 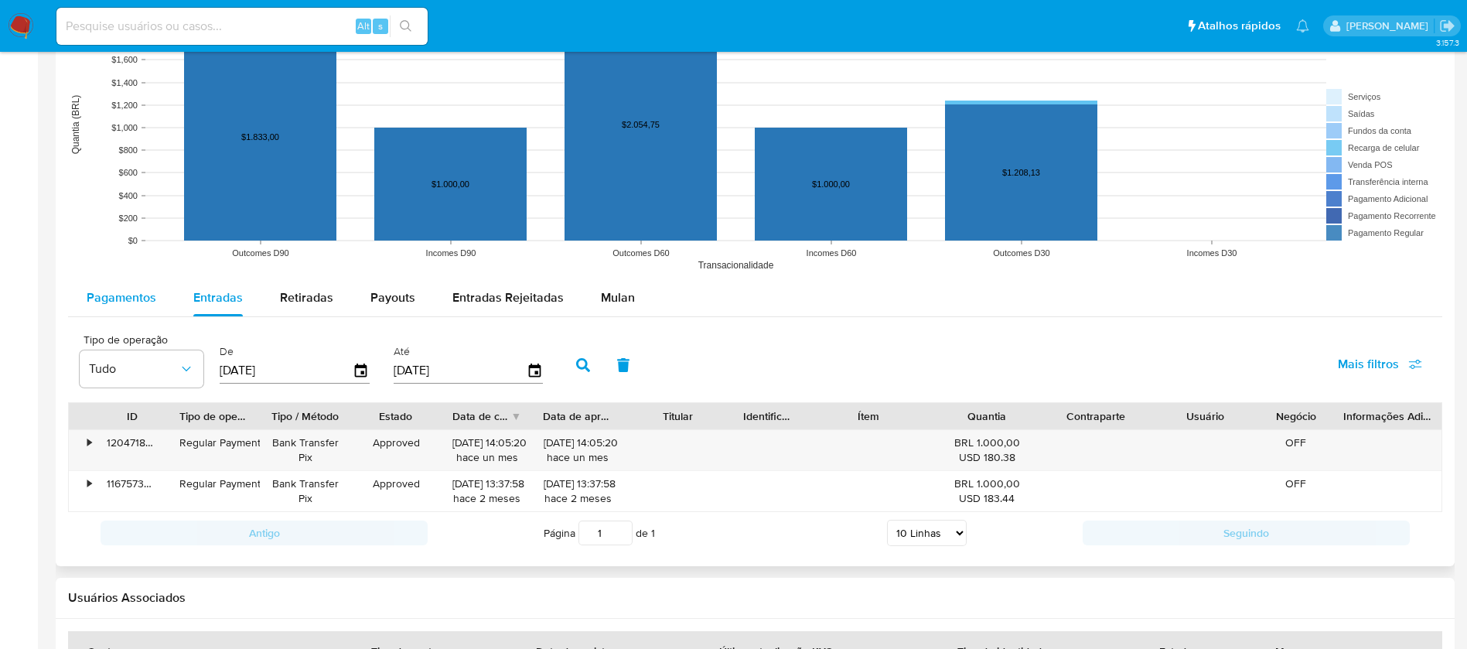 I want to click on span: s, so click(x=380, y=26).